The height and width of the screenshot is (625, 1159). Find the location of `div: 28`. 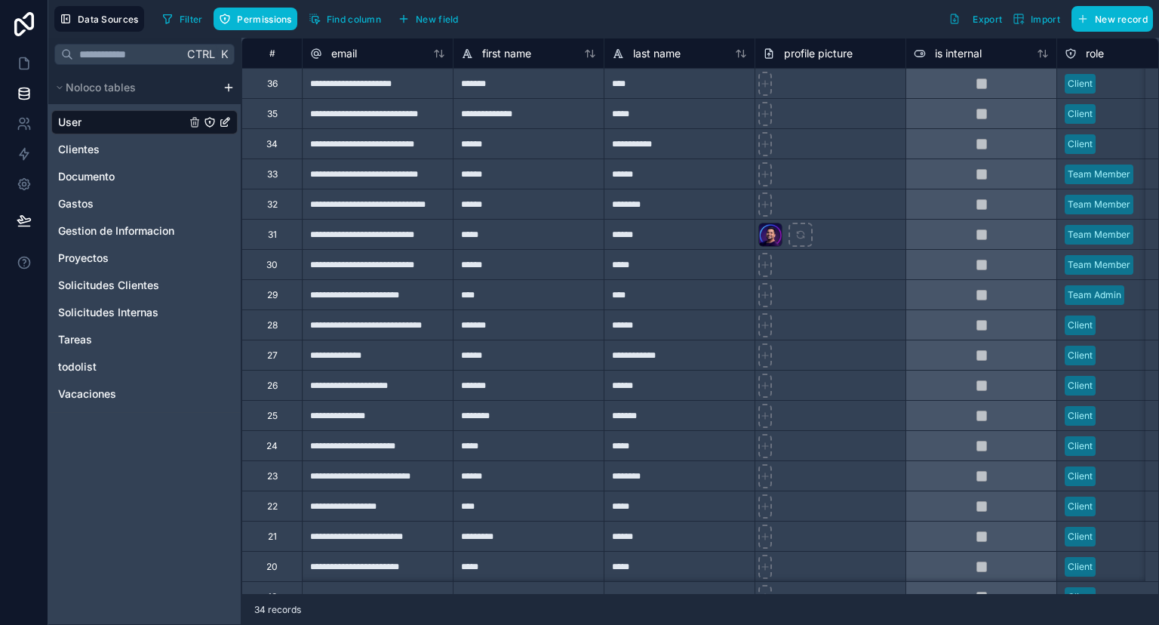

div: 28 is located at coordinates (272, 325).